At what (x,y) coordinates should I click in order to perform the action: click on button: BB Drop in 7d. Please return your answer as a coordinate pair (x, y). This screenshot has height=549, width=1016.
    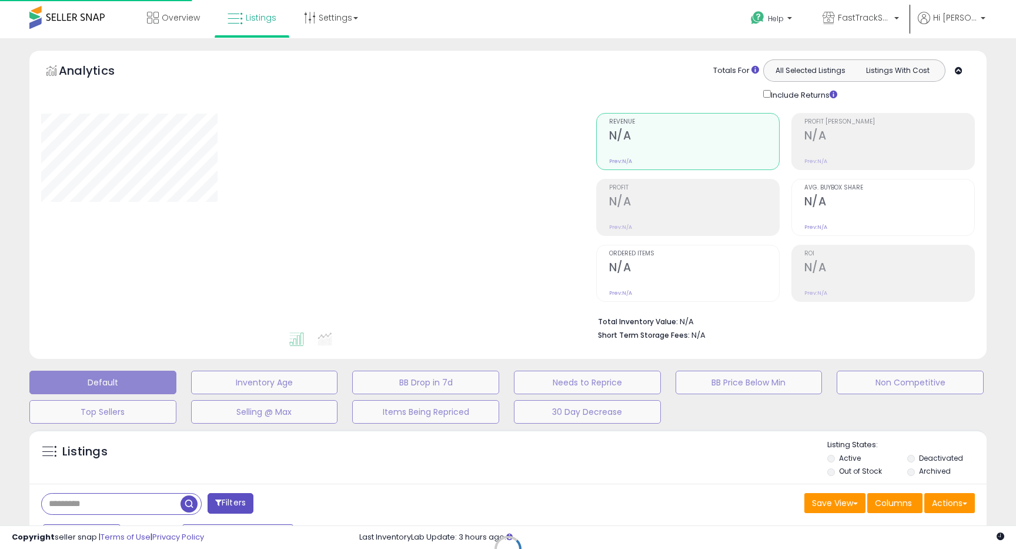
    Looking at the image, I should click on (426, 382).